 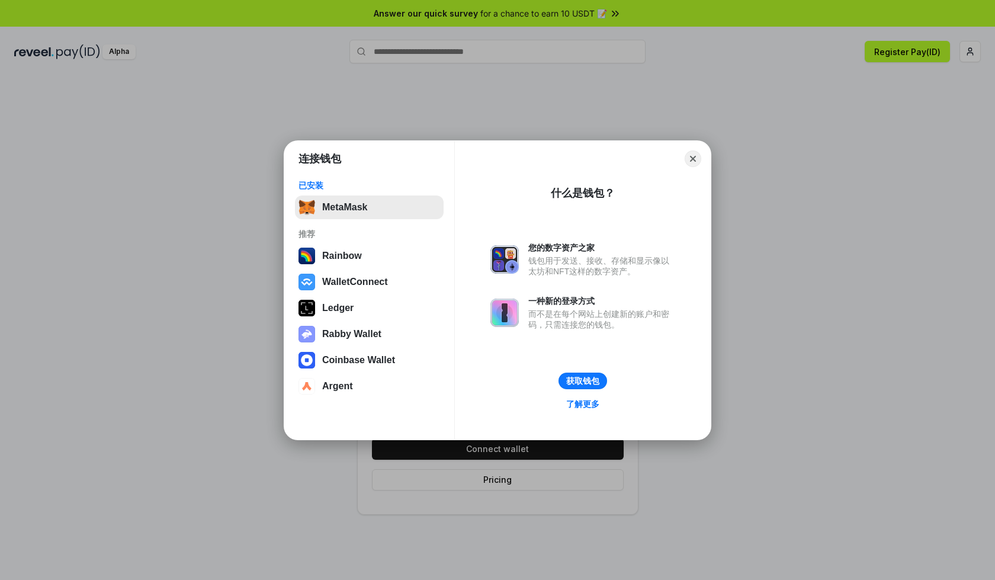 What do you see at coordinates (369, 234) in the screenshot?
I see `div: 推荐` at bounding box center [369, 234].